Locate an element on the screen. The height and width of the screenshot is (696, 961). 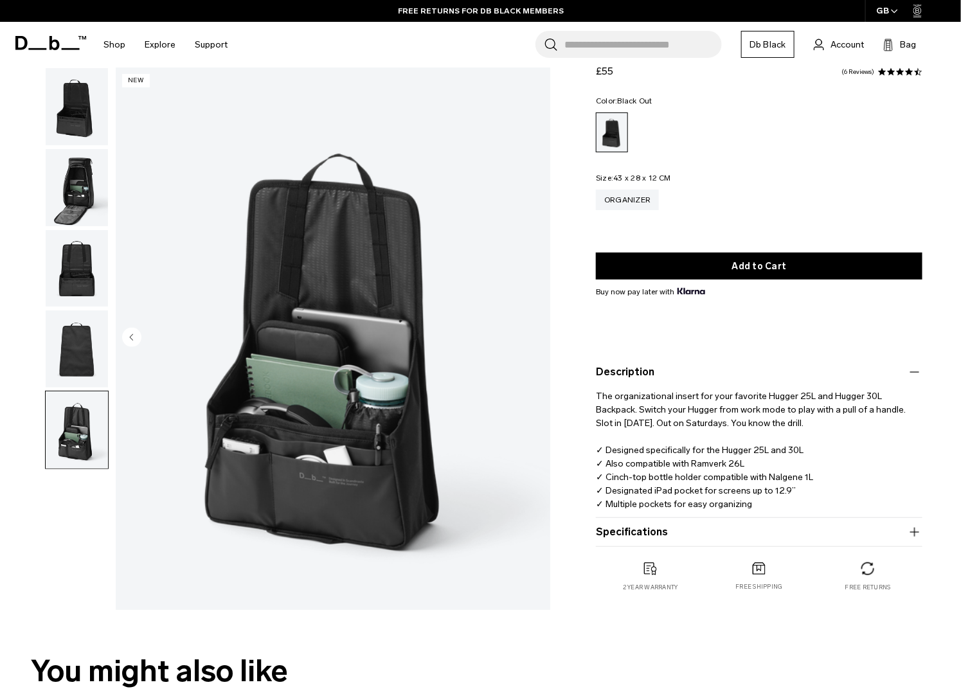
button: Add to Cart is located at coordinates (759, 266).